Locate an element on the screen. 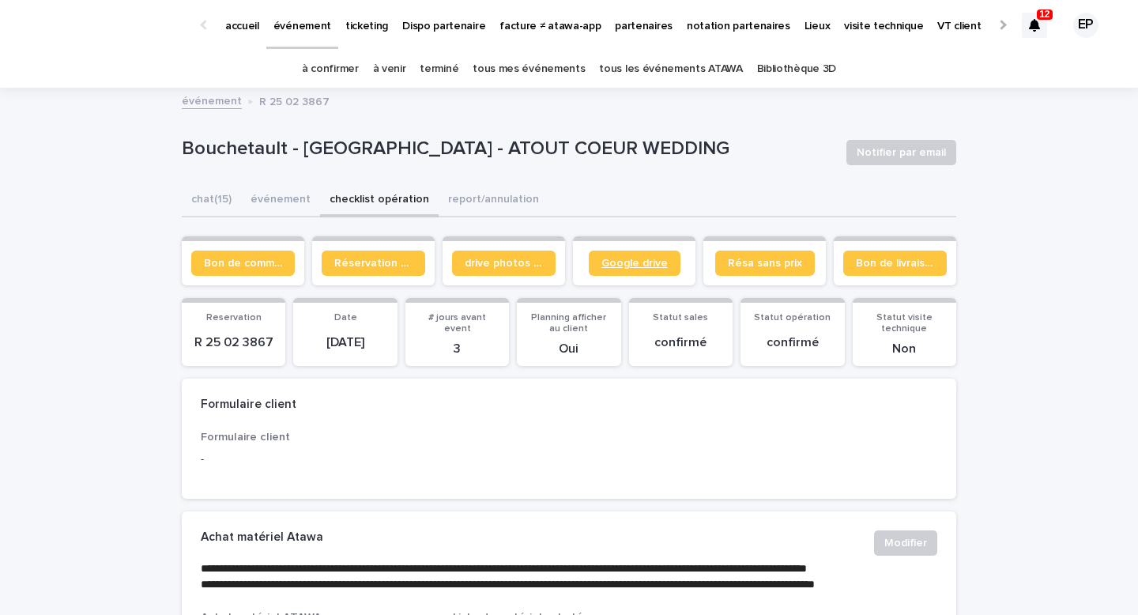 This screenshot has width=1138, height=615. img: Ls34BcGeRexTGTNfXpUC is located at coordinates (108, 25).